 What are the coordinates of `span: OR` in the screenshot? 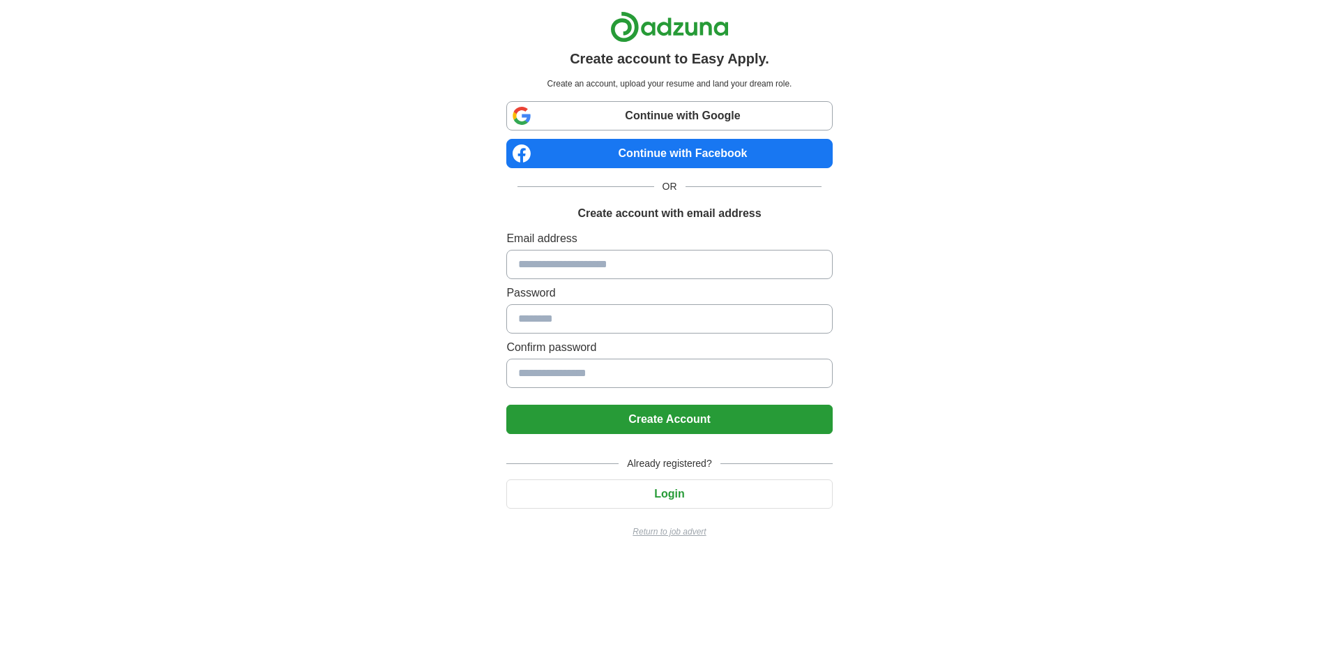 It's located at (670, 186).